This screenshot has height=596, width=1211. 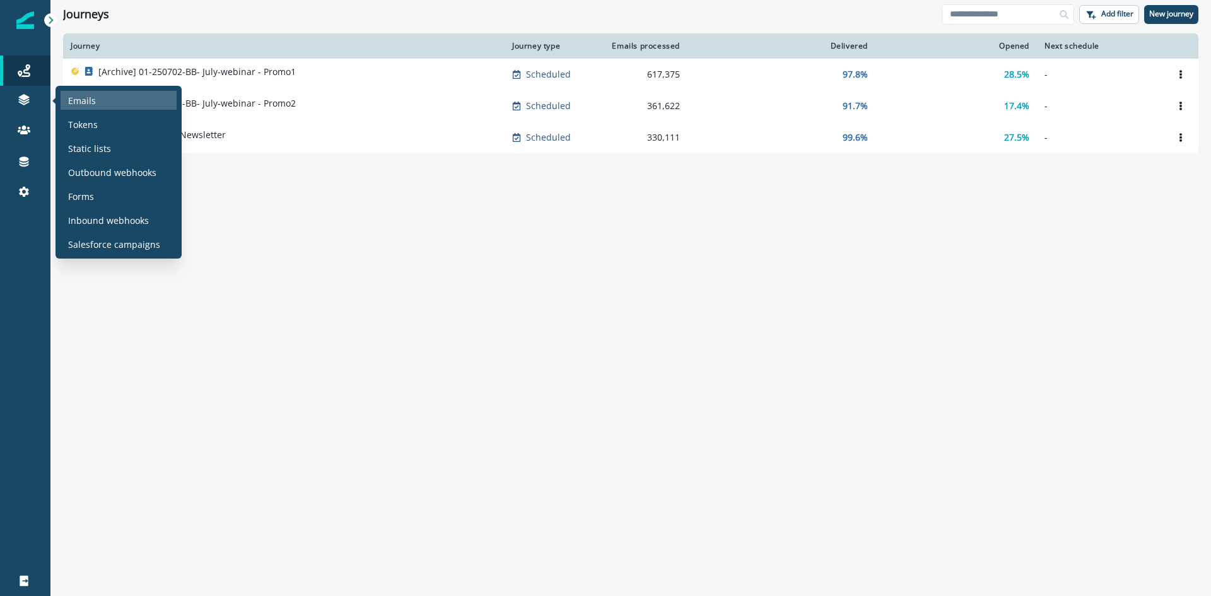 I want to click on a: 01-250721-BB- July NewsletterScheduled330,11199.6%27.5%-Options, so click(x=631, y=138).